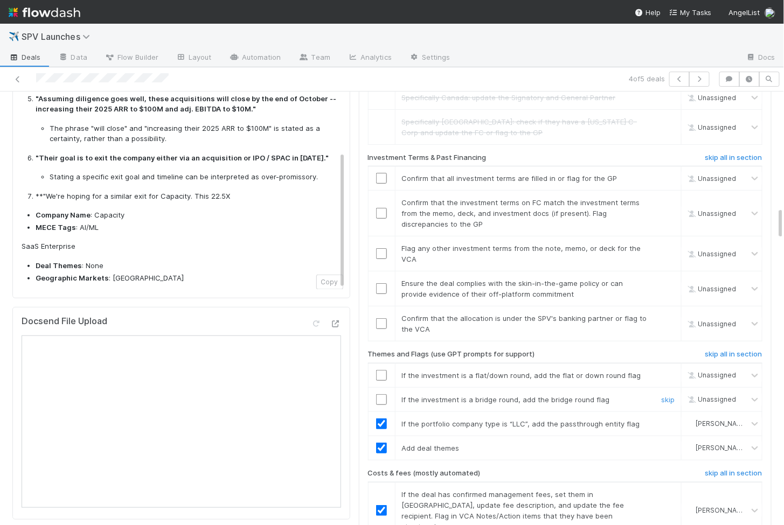  Describe the element at coordinates (186, 197) in the screenshot. I see `p: **"We're hoping for a similar exit for Capacity. This 22.5X` at that location.